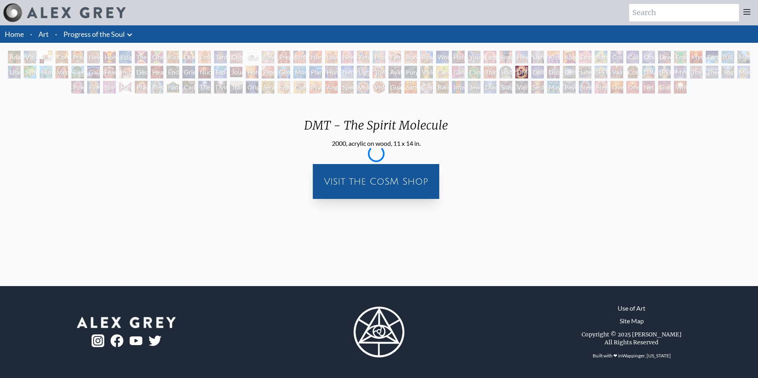  I want to click on div: Humming Bird, so click(46, 72).